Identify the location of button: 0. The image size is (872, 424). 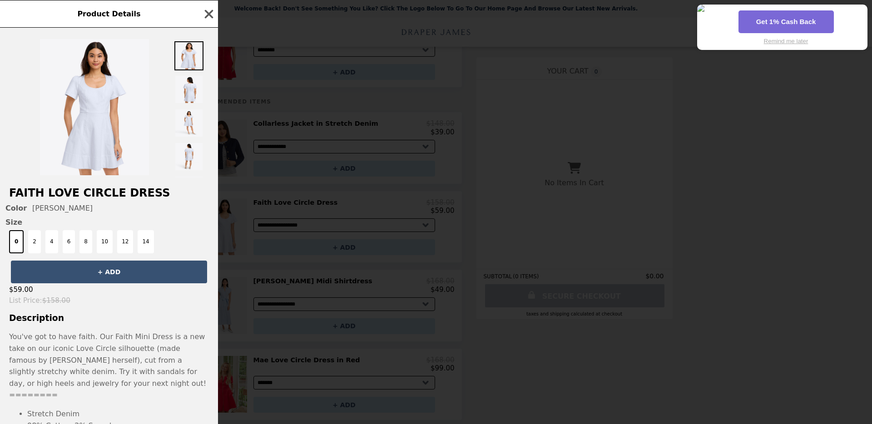
(16, 242).